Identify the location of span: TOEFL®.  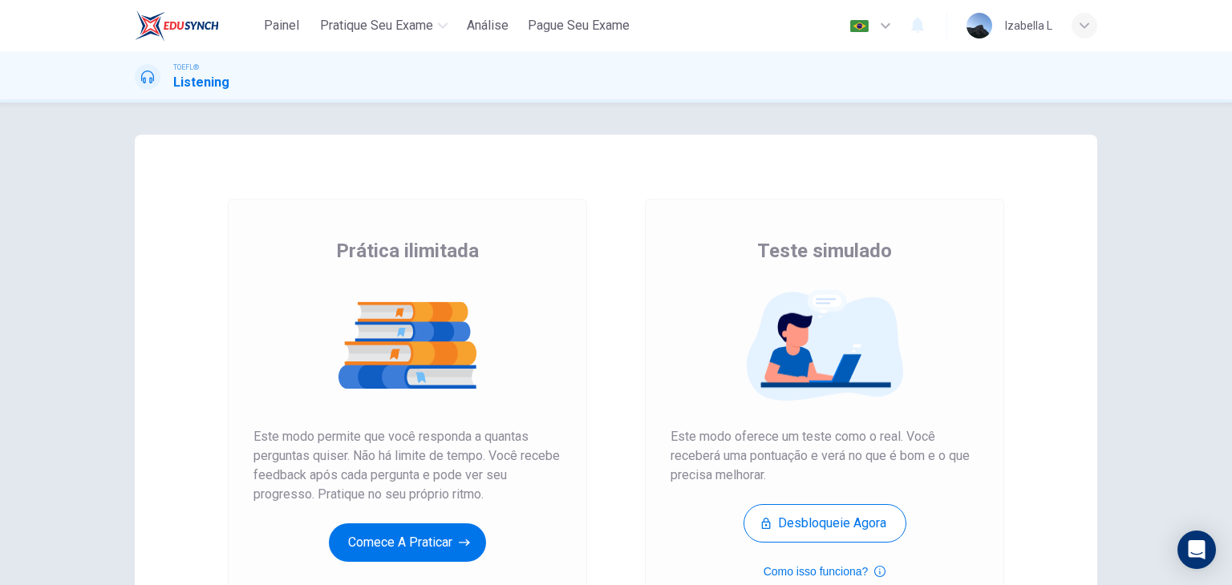
(186, 67).